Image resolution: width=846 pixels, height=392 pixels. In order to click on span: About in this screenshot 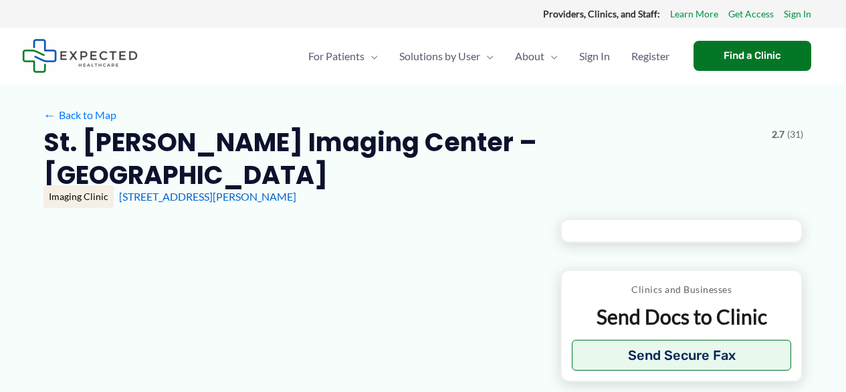, I will do `click(529, 56)`.